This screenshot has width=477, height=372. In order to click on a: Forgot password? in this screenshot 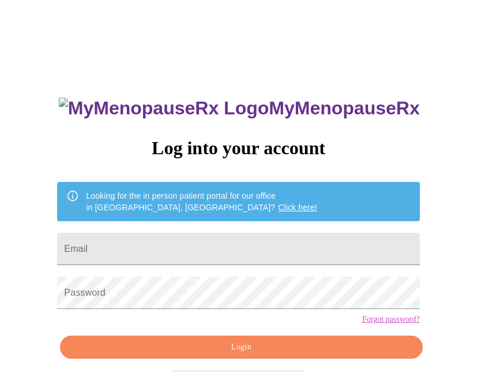, I will do `click(391, 319)`.